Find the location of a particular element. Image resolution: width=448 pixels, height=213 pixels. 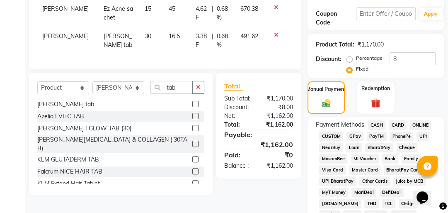

span: 4.62 F is located at coordinates (202, 13).